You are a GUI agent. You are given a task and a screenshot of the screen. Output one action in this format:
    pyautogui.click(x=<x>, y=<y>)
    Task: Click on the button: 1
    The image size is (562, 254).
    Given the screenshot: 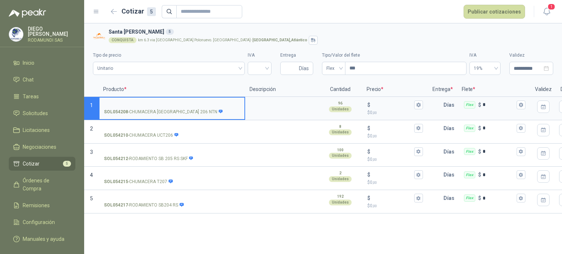 What is the action you would take?
    pyautogui.click(x=546, y=12)
    